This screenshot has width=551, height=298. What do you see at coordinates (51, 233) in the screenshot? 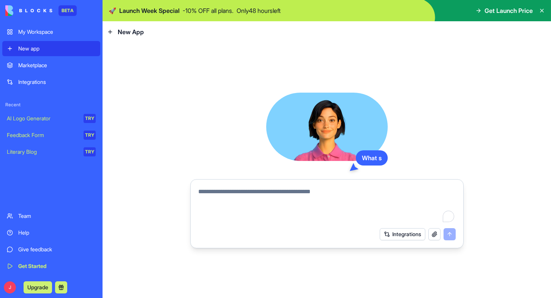
I see `a: Help` at bounding box center [51, 233].